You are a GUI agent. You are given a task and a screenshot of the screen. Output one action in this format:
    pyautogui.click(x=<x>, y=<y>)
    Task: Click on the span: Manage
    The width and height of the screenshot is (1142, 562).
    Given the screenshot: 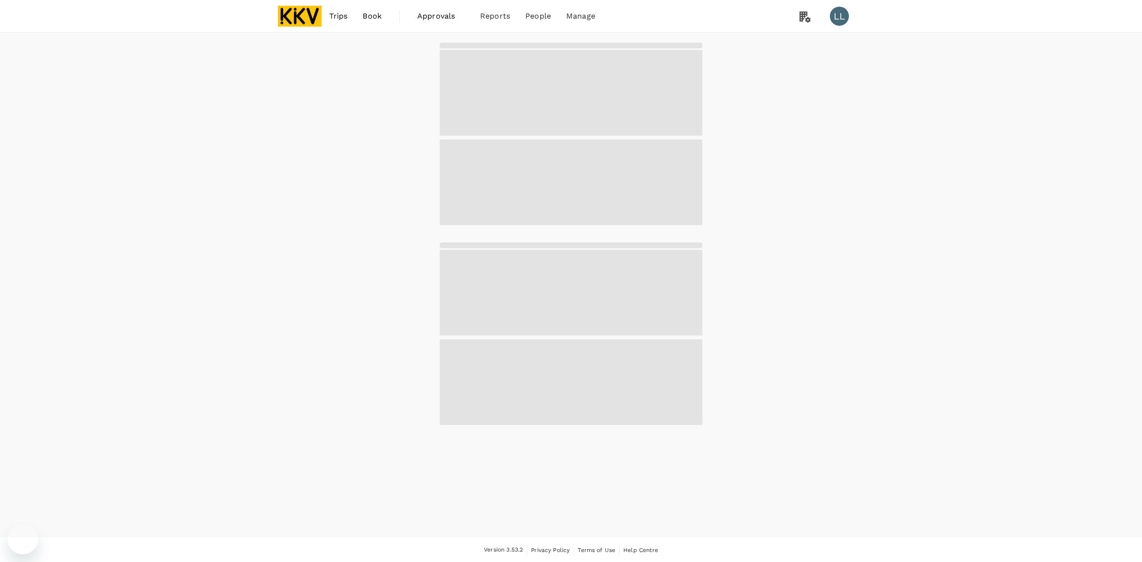 What is the action you would take?
    pyautogui.click(x=580, y=16)
    